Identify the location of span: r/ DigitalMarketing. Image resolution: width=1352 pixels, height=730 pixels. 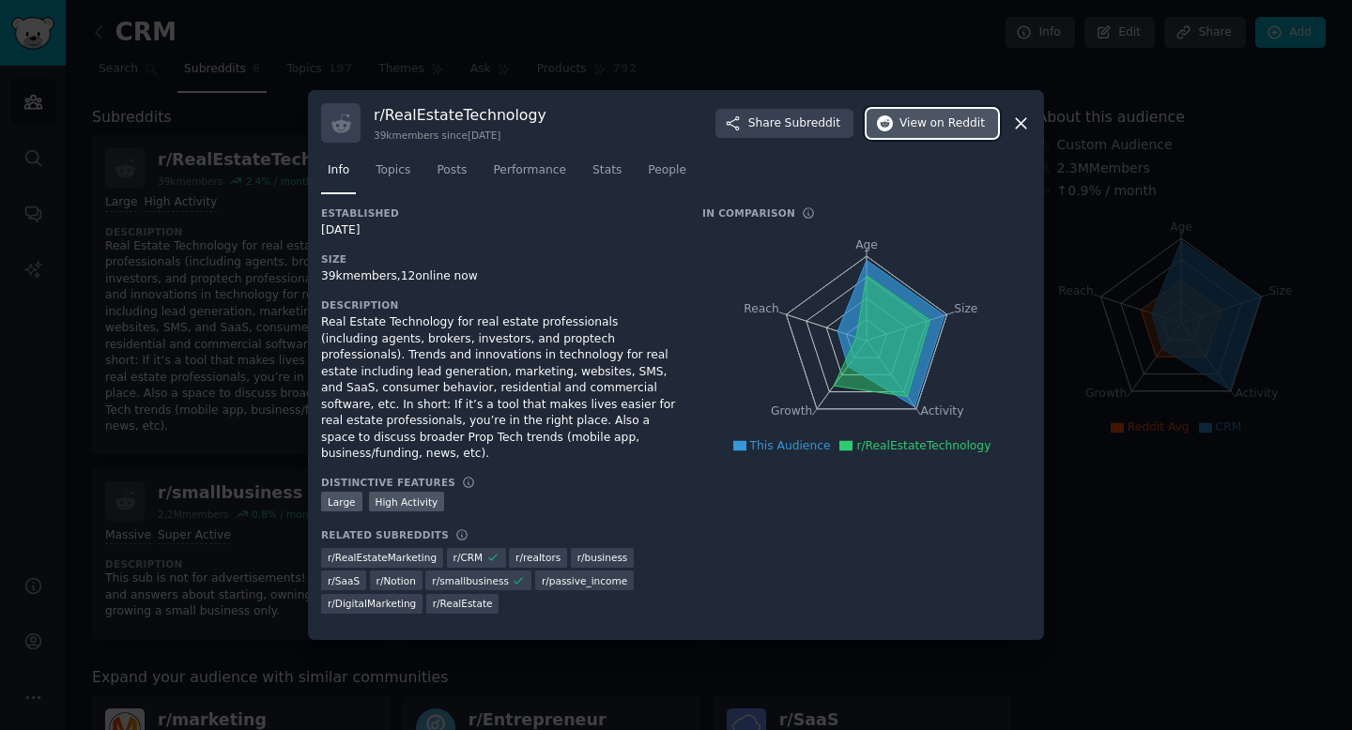
(372, 604).